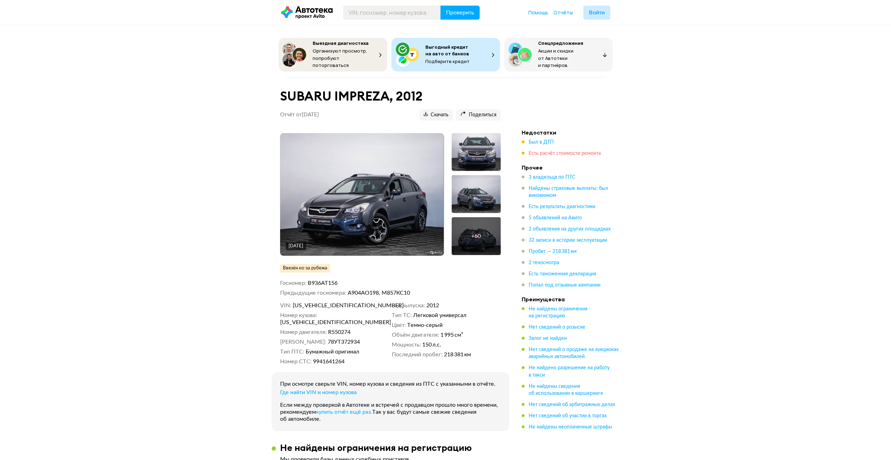  Describe the element at coordinates (452, 335) in the screenshot. I see `span: 1 995 см³` at that location.